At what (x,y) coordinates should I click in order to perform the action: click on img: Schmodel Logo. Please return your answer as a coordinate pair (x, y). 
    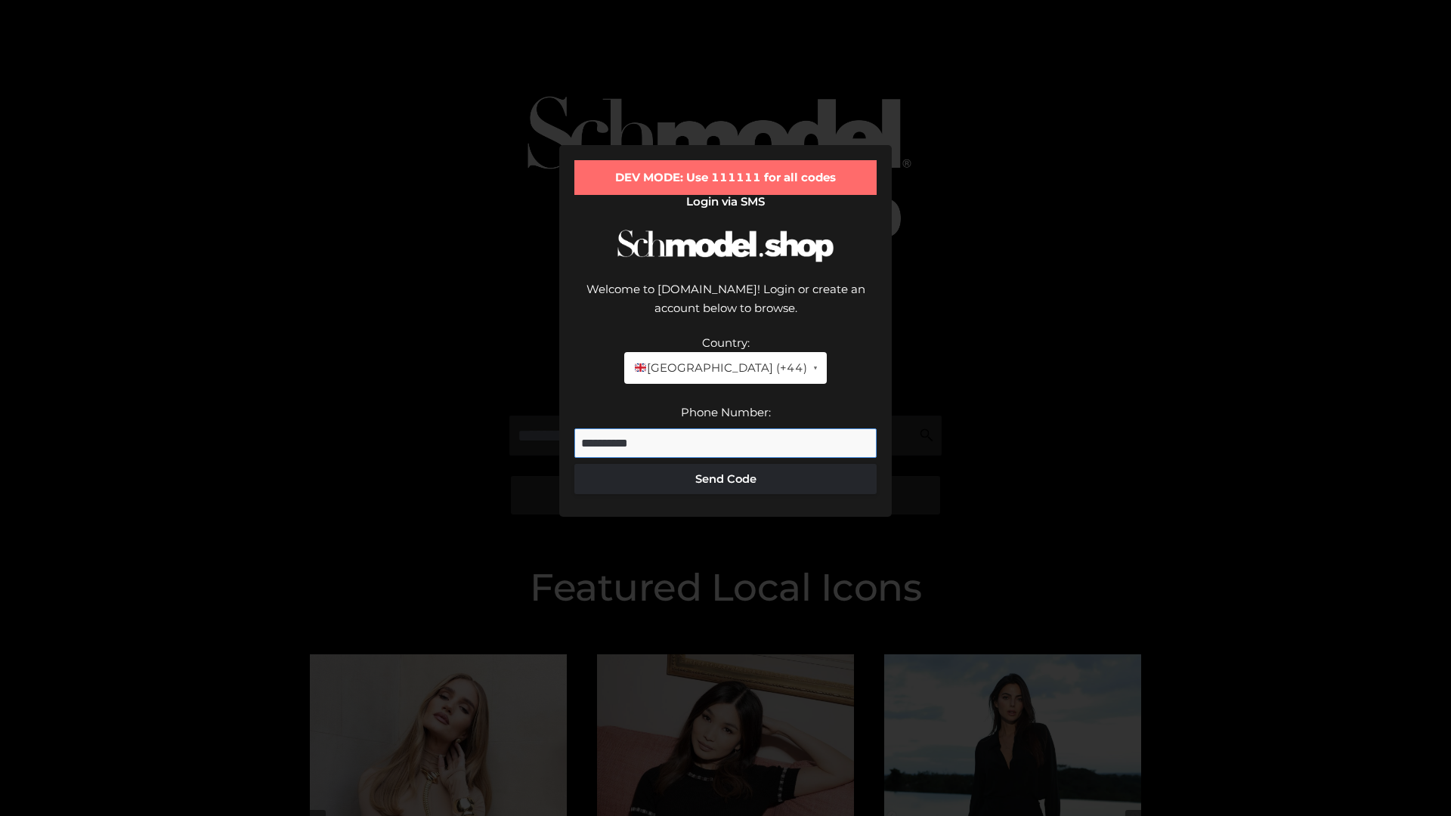
    Looking at the image, I should click on (725, 246).